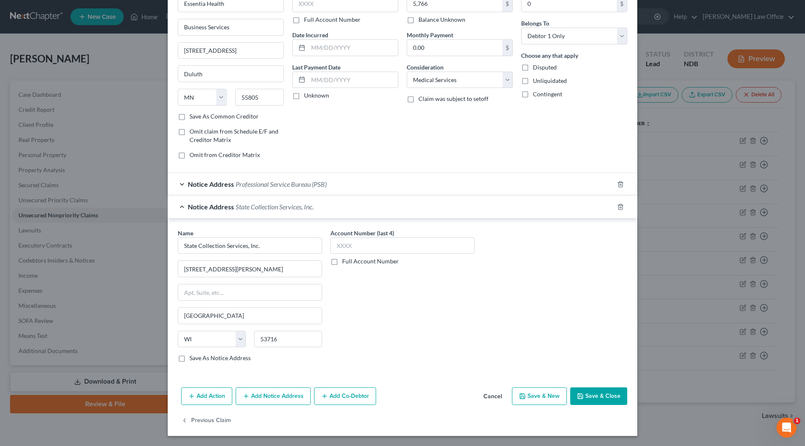  I want to click on span: Claim was subject to setoff, so click(453, 99).